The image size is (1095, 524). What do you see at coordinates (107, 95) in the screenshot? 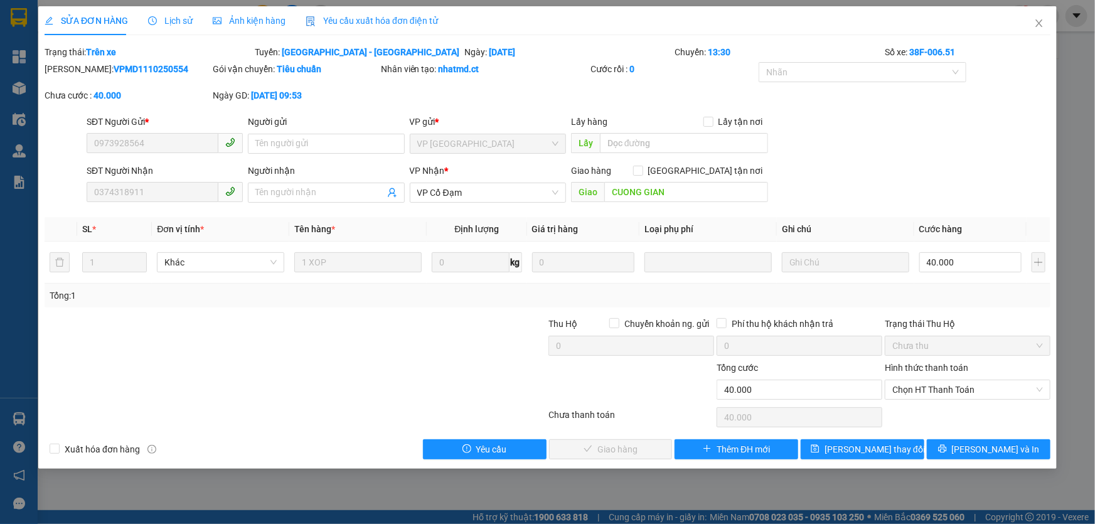
I see `b: 40.000` at bounding box center [107, 95].